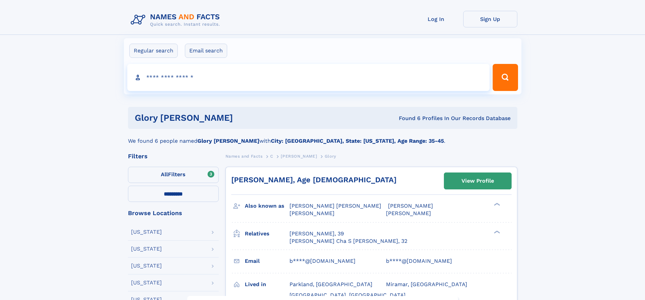 This screenshot has width=645, height=300. Describe the element at coordinates (173, 175) in the screenshot. I see `label: Filters` at that location.